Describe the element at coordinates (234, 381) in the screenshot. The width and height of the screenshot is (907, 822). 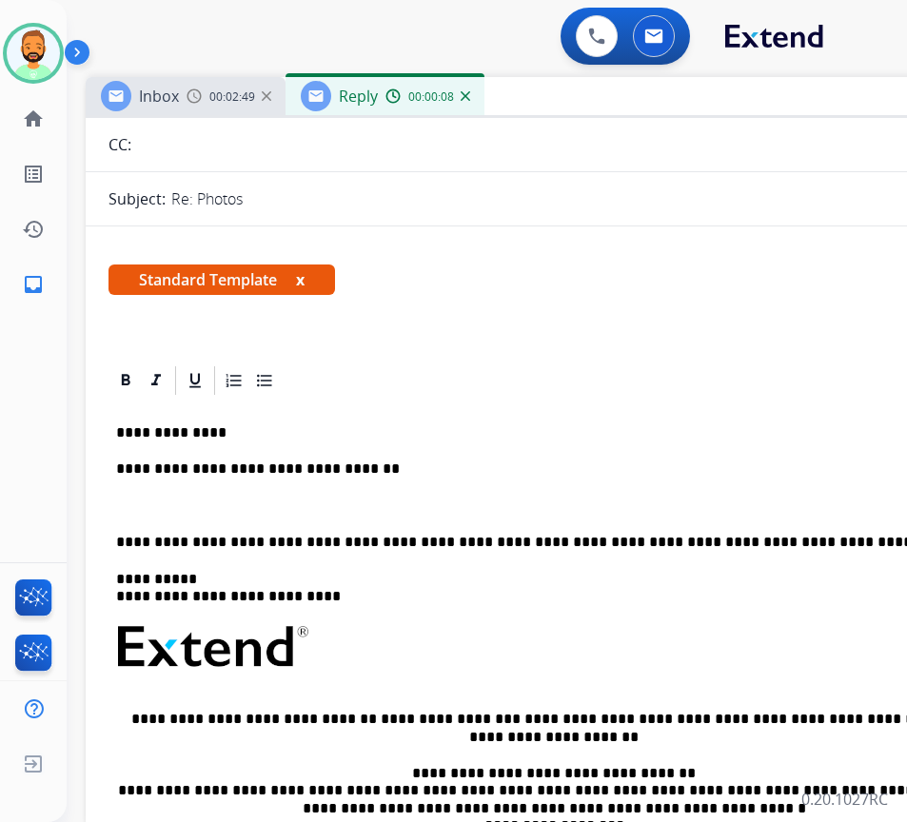
I see `div: Ordered List` at that location.